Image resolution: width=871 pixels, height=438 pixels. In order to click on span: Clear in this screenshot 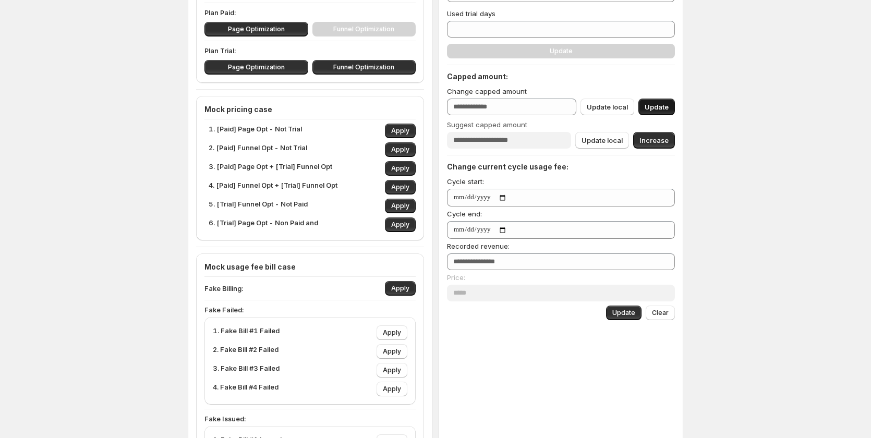, I will do `click(660, 313)`.